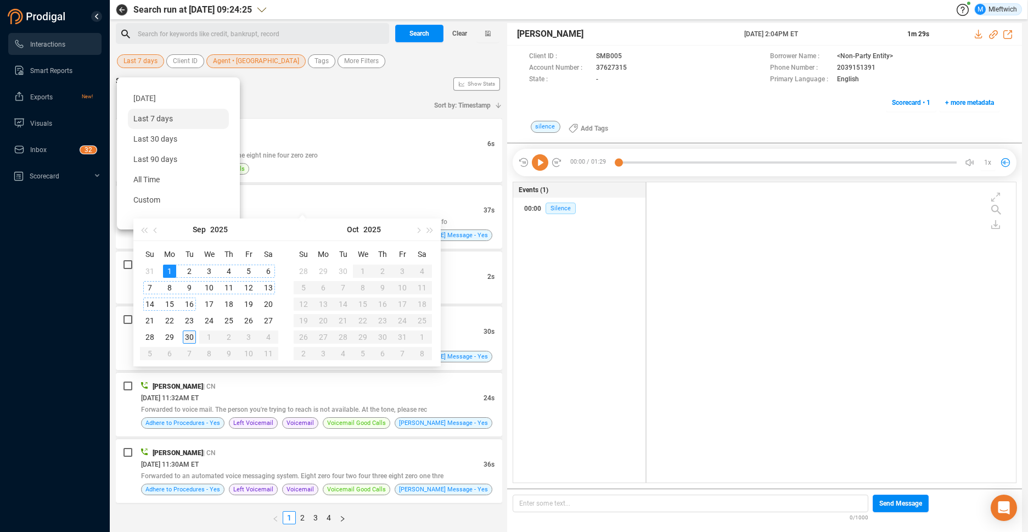 The width and height of the screenshot is (1028, 532). What do you see at coordinates (53, 149) in the screenshot?
I see `a: Inbox` at bounding box center [53, 149].